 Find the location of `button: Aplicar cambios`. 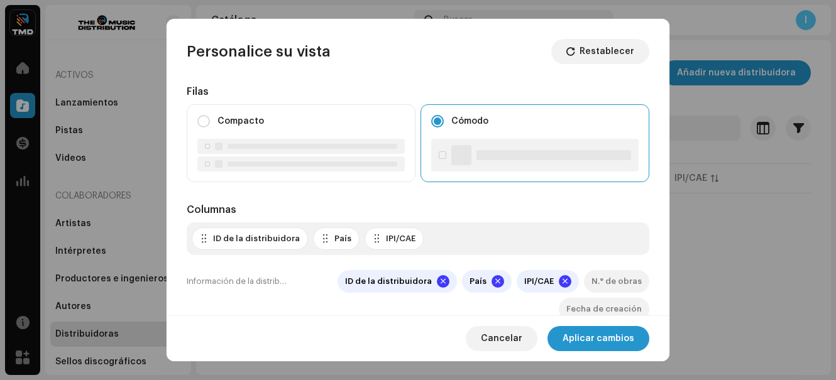

button: Aplicar cambios is located at coordinates (599, 339).